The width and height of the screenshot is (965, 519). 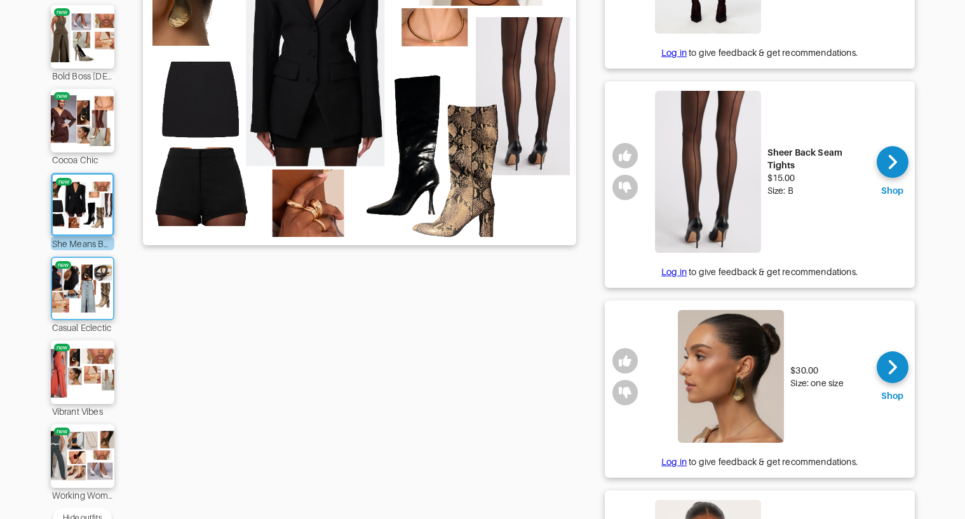 What do you see at coordinates (707, 172) in the screenshot?
I see `img: Sheer Back Seam Tights` at bounding box center [707, 172].